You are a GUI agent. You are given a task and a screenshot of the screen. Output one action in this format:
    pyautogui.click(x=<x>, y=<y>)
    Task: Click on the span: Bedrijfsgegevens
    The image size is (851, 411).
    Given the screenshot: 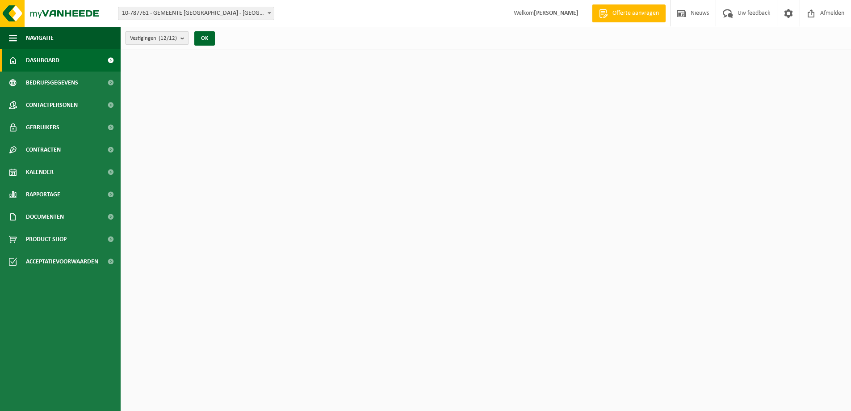 What is the action you would take?
    pyautogui.click(x=52, y=83)
    